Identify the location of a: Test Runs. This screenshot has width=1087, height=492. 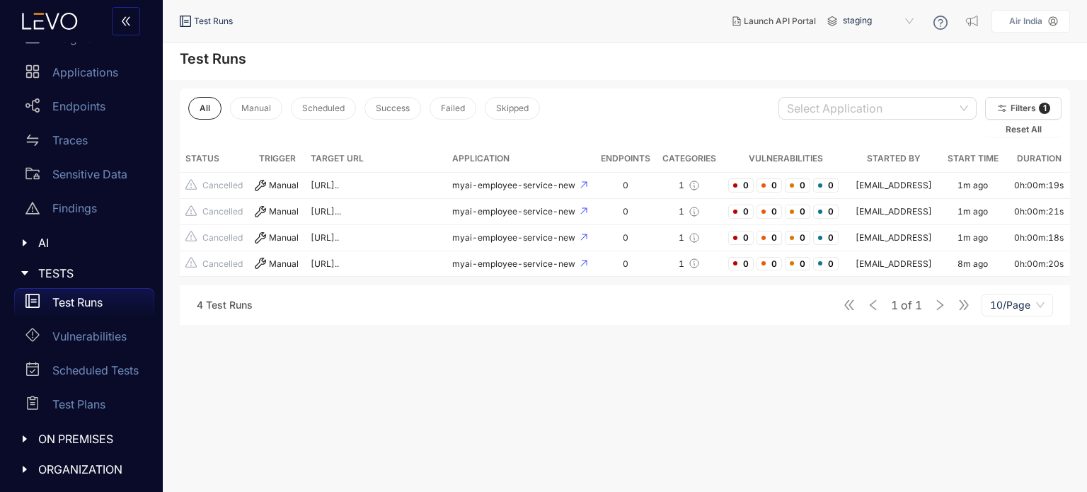
(84, 305).